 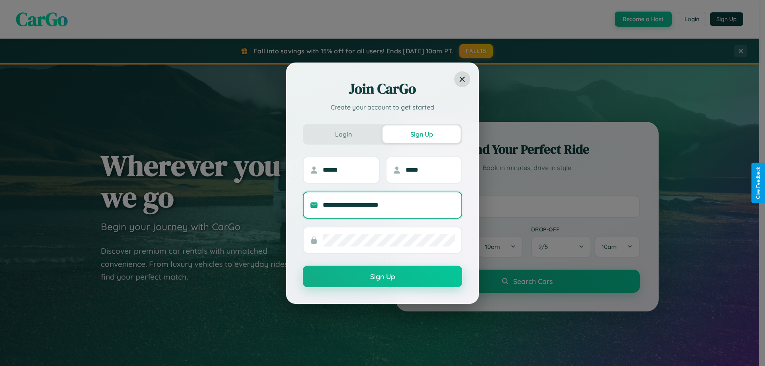 What do you see at coordinates (343, 134) in the screenshot?
I see `button: Login` at bounding box center [343, 134].